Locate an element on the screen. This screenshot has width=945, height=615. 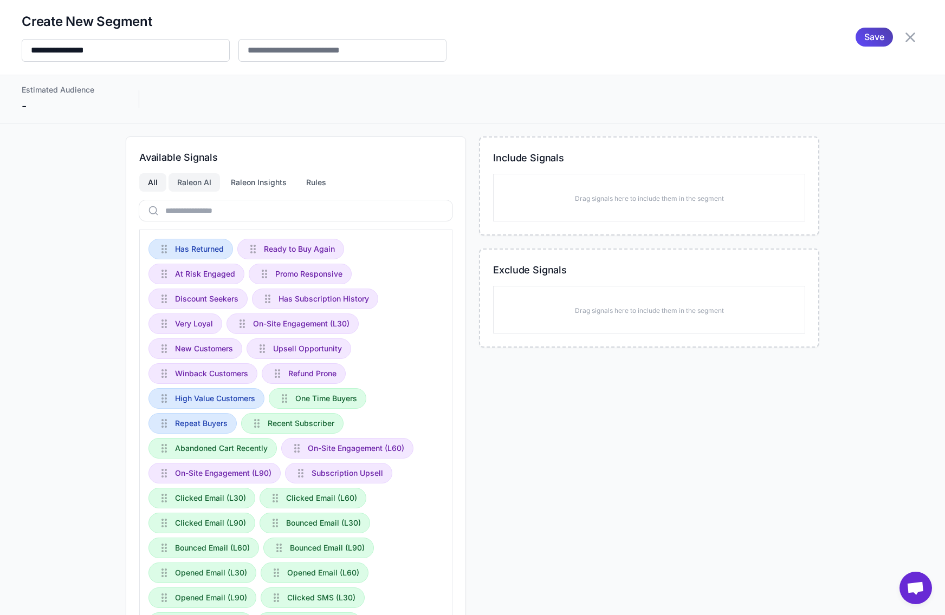
span: Clicked Email (L60) is located at coordinates (321, 498).